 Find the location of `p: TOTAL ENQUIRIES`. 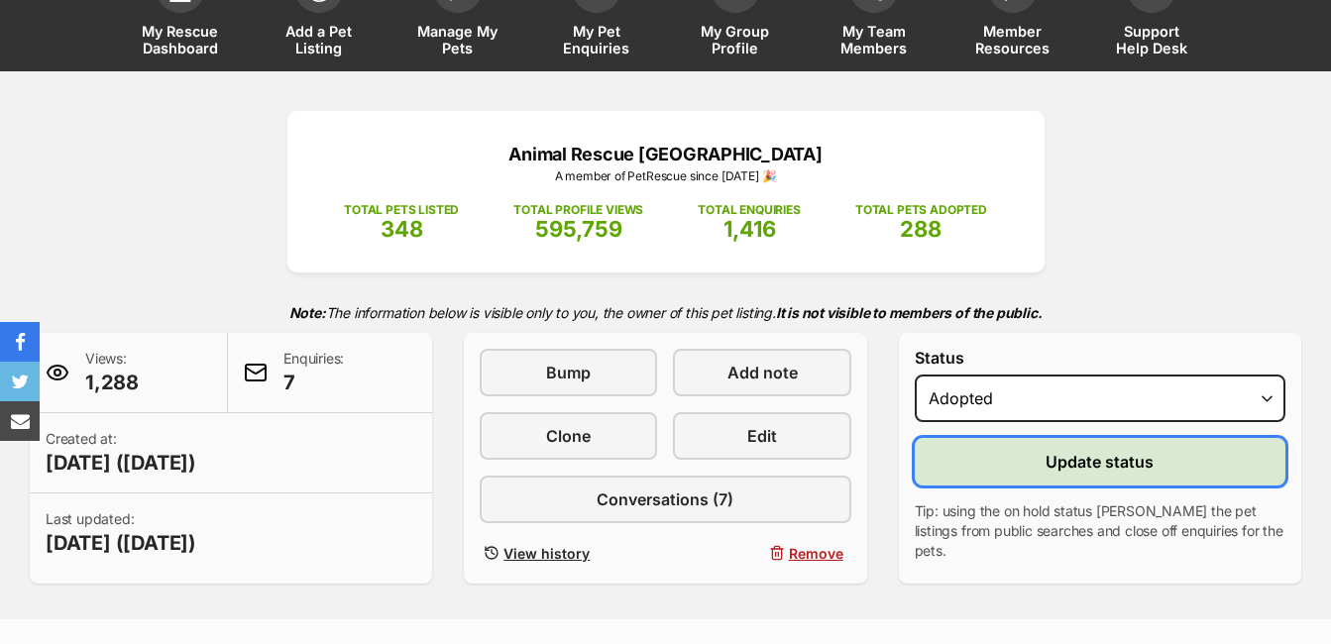

p: TOTAL ENQUIRIES is located at coordinates (748, 210).